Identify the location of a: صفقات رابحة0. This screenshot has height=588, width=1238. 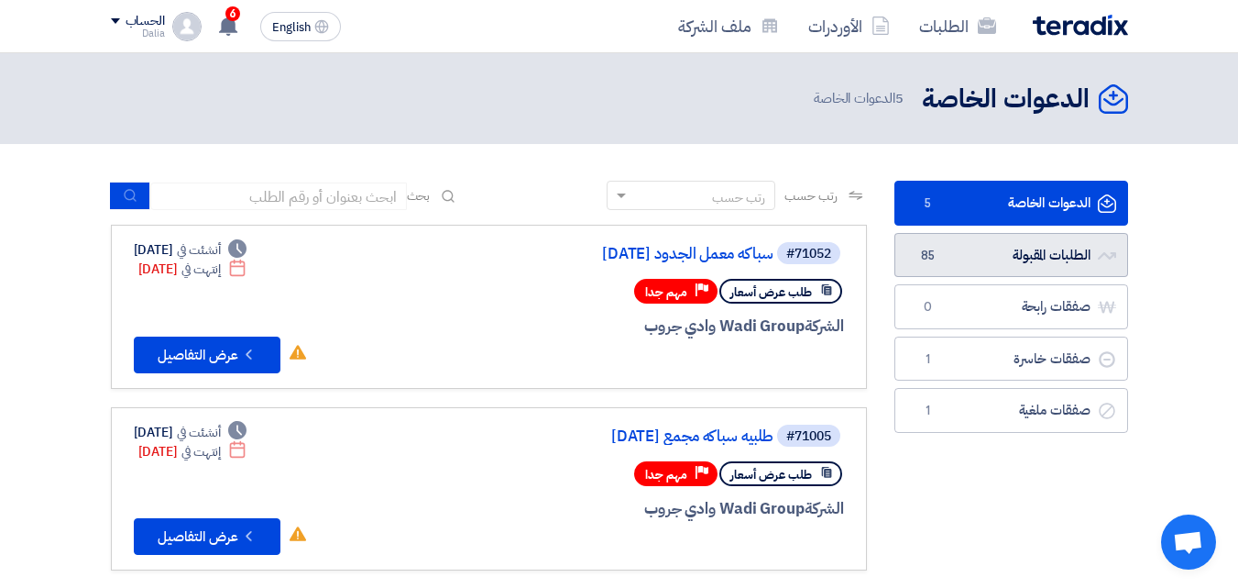
(1011, 306).